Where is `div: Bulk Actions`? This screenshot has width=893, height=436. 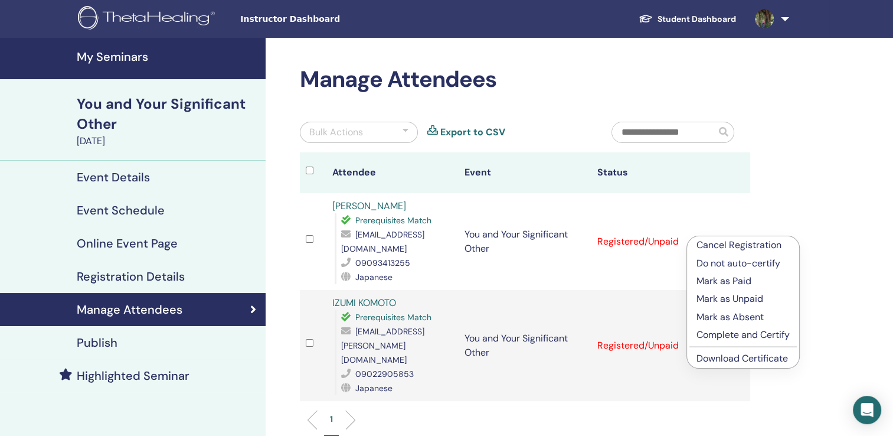
div: Bulk Actions is located at coordinates (336, 132).